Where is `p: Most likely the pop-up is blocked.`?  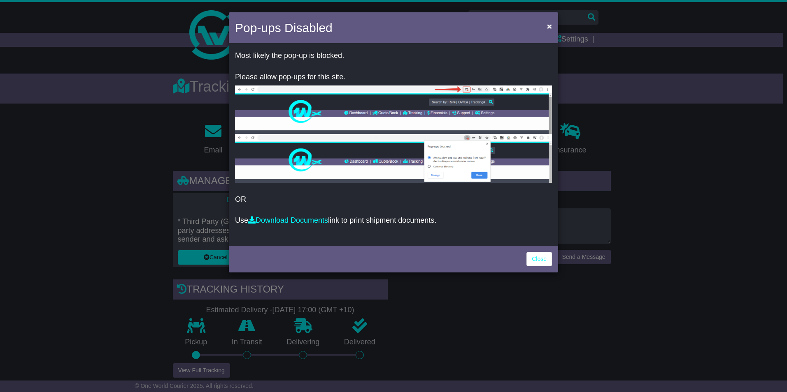 p: Most likely the pop-up is blocked. is located at coordinates (393, 56).